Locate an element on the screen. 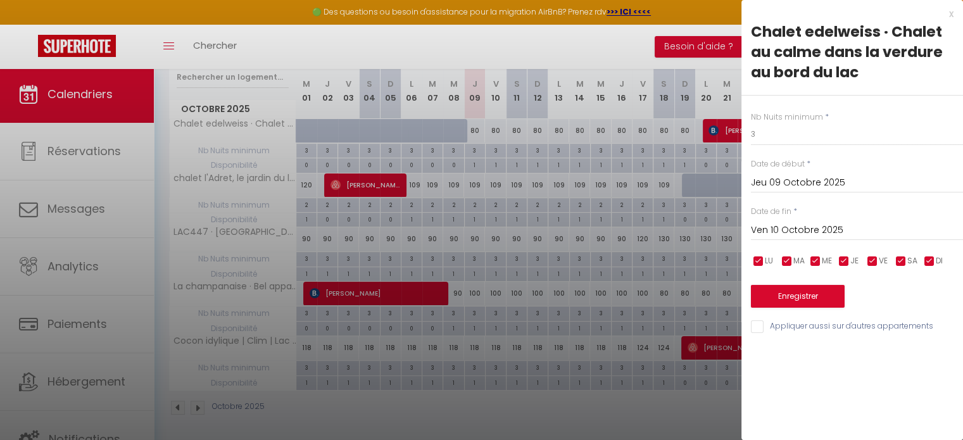  button: Enregistrer is located at coordinates (798, 296).